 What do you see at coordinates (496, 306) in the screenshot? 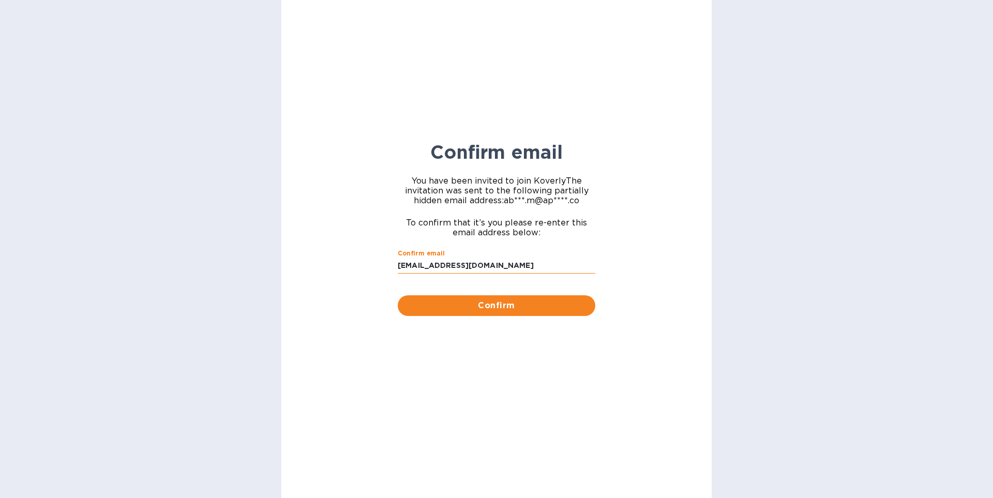
I see `button: Confirm` at bounding box center [496, 306].